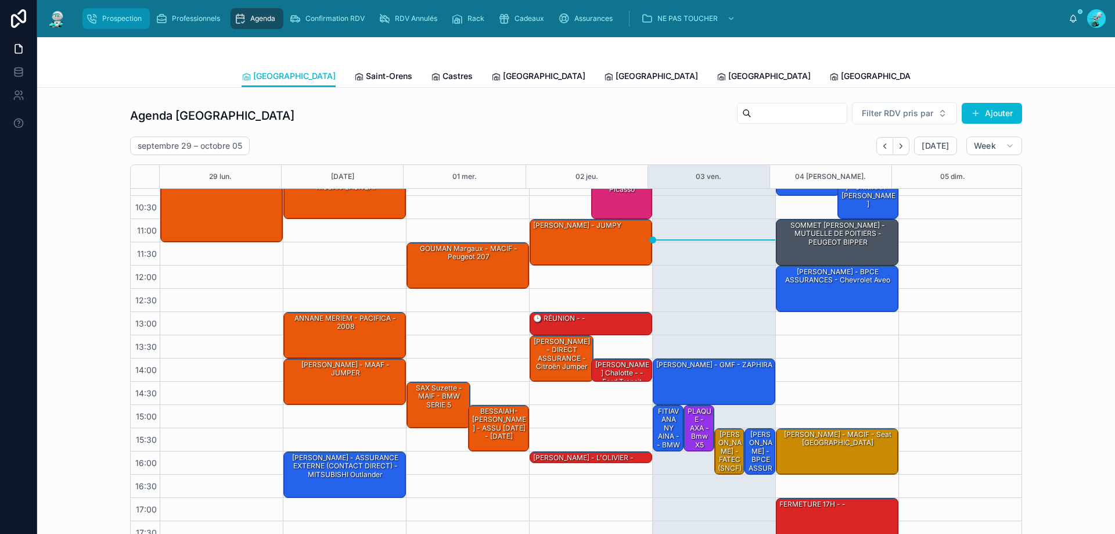 This screenshot has width=1115, height=534. What do you see at coordinates (952, 176) in the screenshot?
I see `div: 05 dim.` at bounding box center [952, 176].